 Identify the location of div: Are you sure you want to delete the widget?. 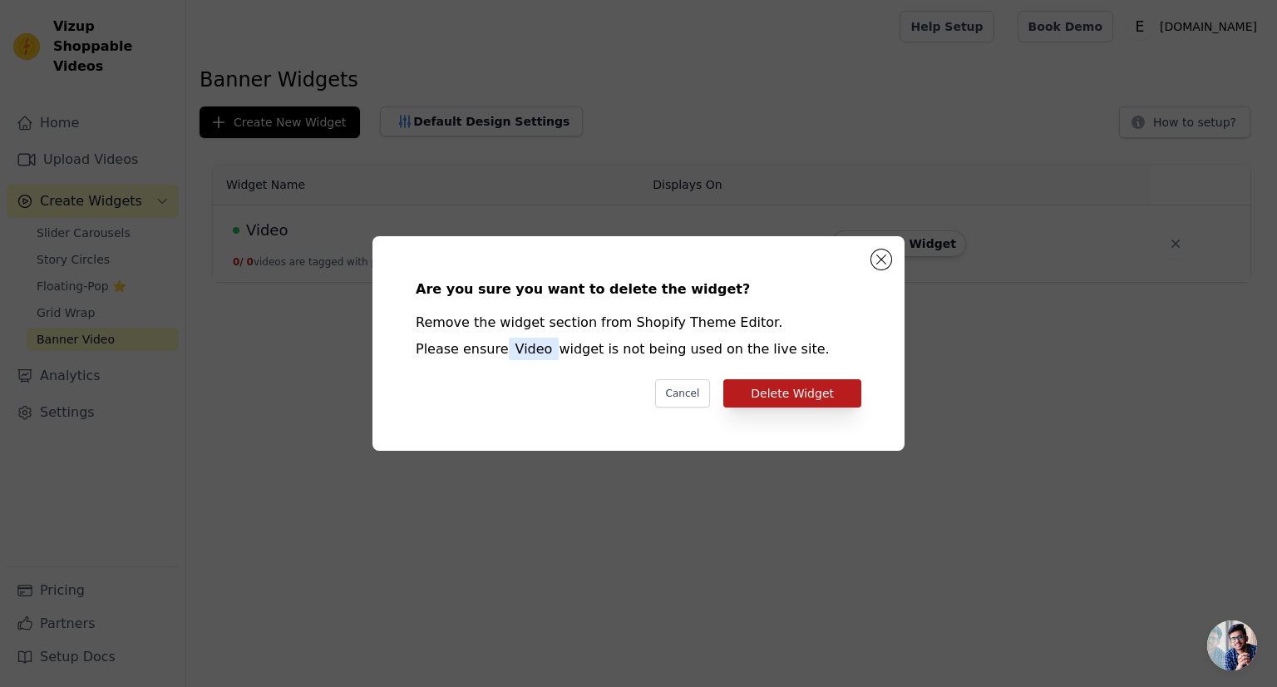
(639, 289).